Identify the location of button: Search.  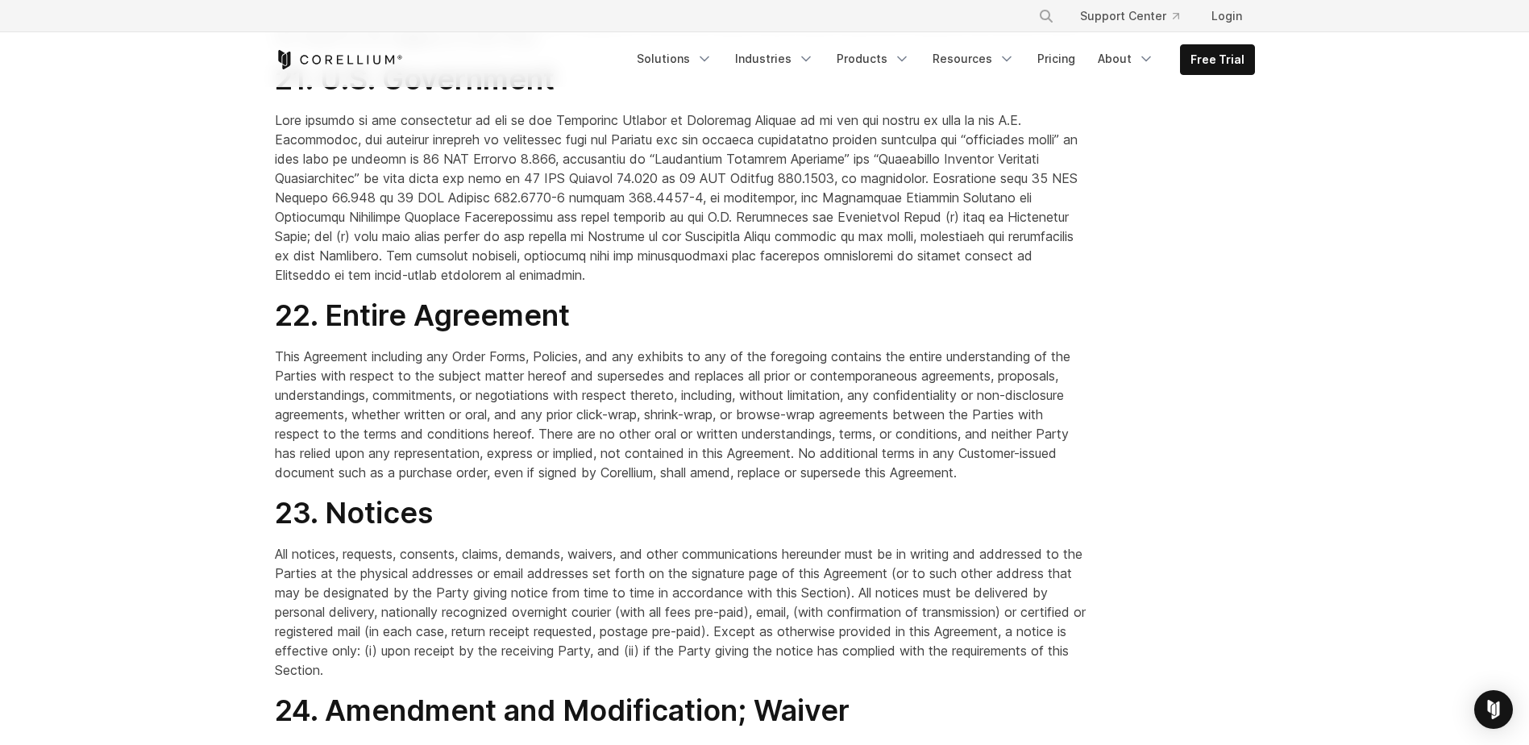
(1046, 16).